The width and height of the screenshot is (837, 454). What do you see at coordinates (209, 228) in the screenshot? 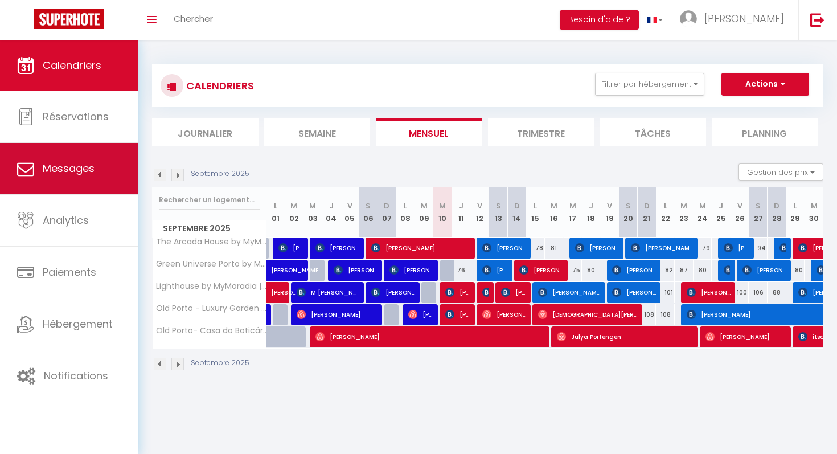
I see `span: Septembre 2025` at bounding box center [209, 228].